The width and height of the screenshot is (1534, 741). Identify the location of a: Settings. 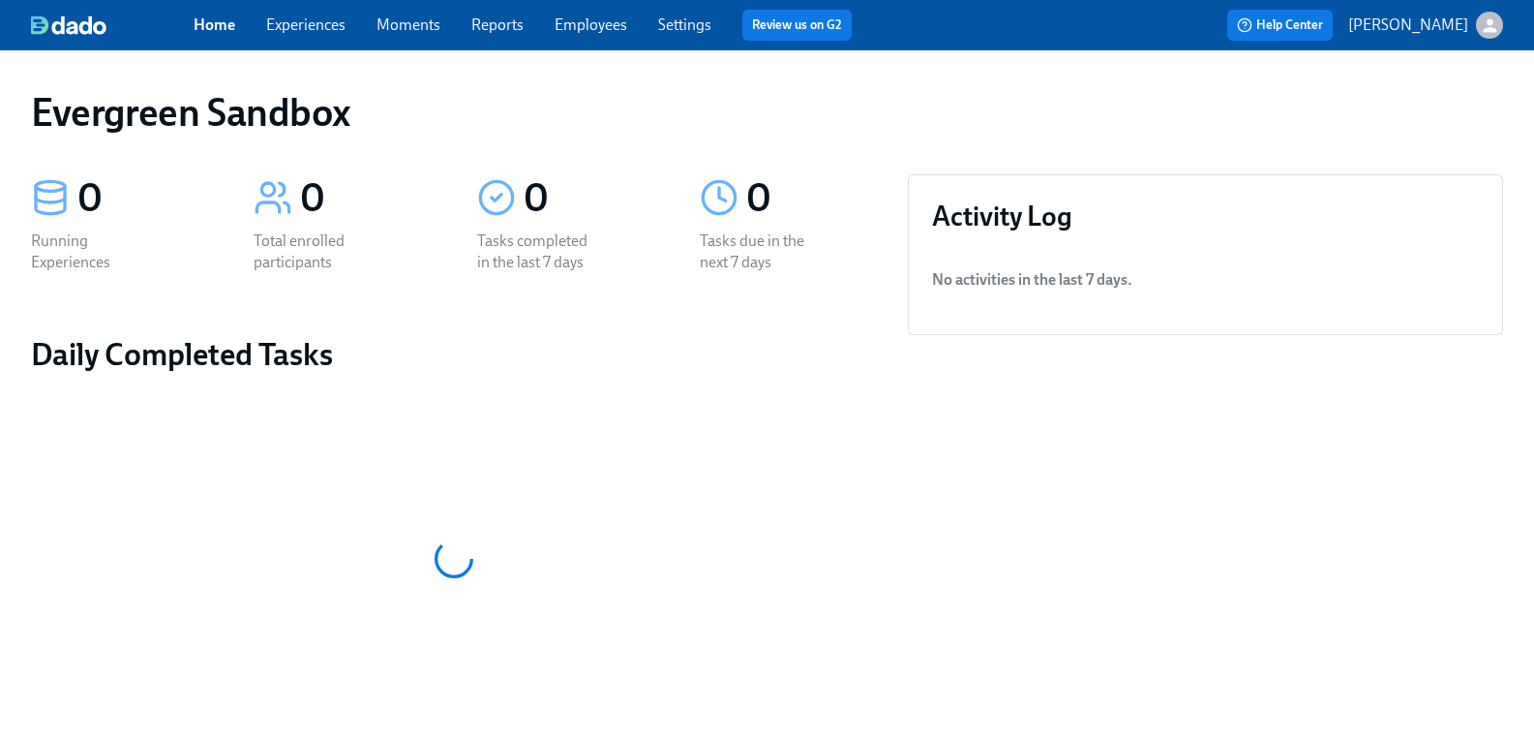
(684, 24).